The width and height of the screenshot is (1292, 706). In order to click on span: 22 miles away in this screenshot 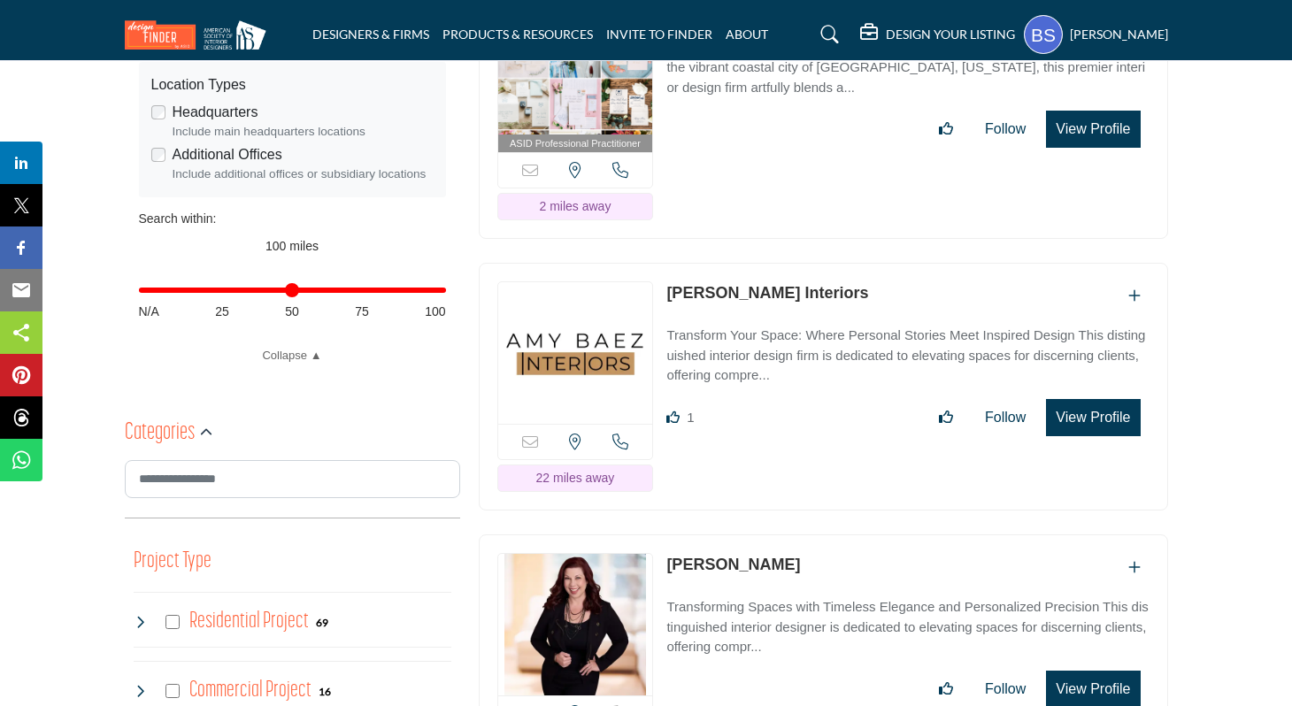, I will do `click(575, 478)`.